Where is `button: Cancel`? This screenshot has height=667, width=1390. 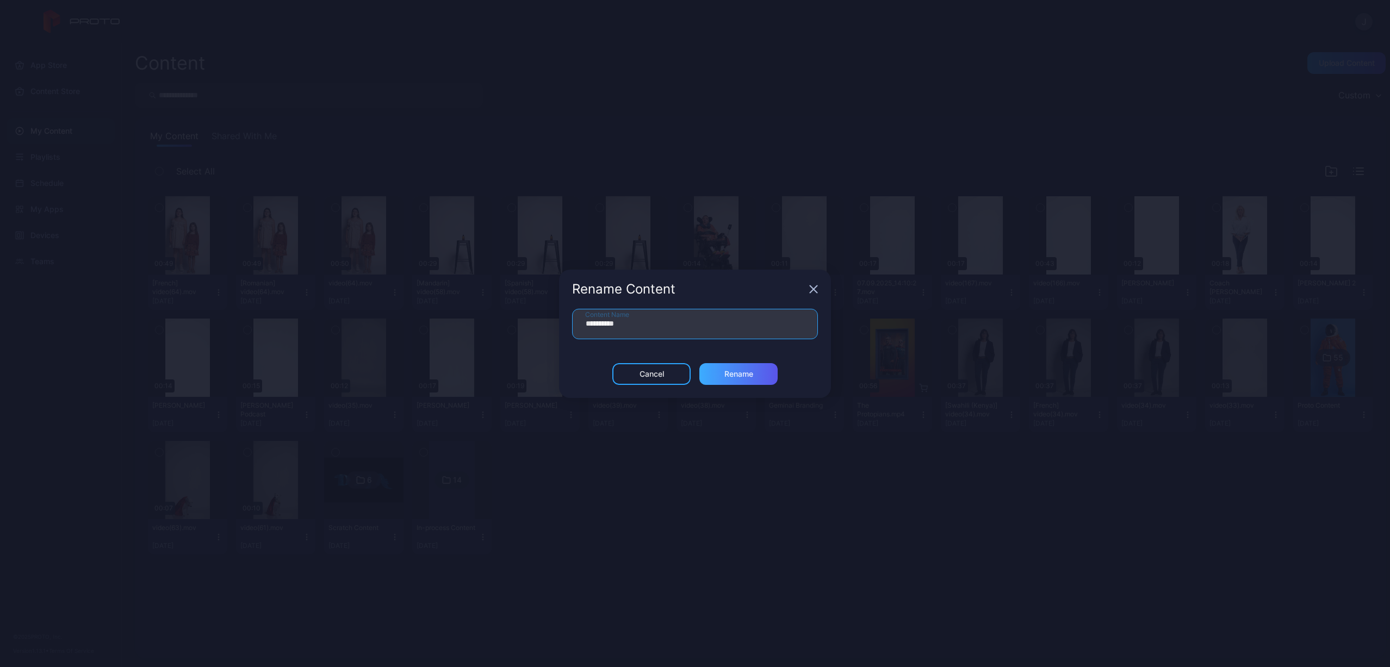 button: Cancel is located at coordinates (652, 374).